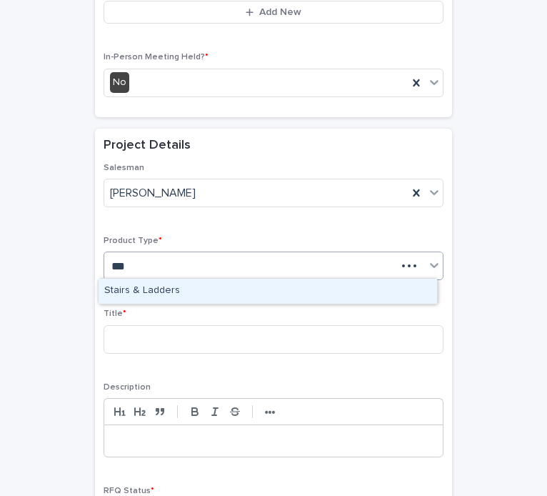 The image size is (547, 496). I want to click on span: Description, so click(127, 387).